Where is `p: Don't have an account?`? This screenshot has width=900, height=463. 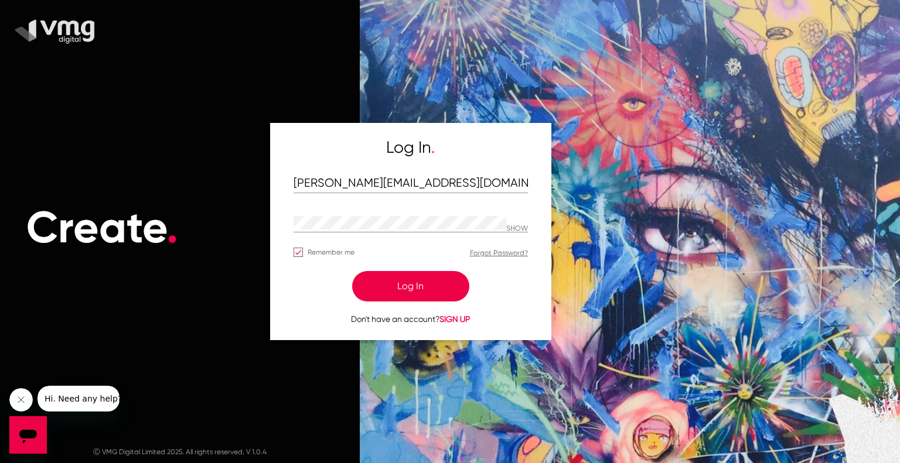
p: Don't have an account? is located at coordinates (411, 319).